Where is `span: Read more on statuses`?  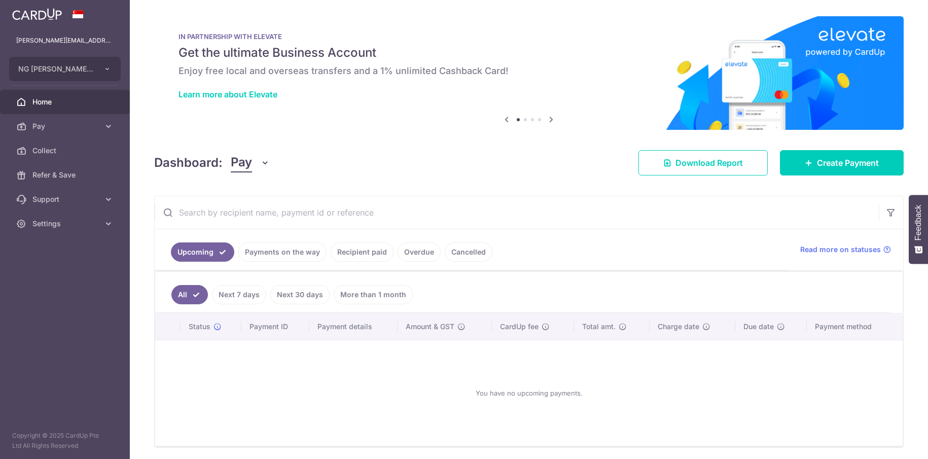 span: Read more on statuses is located at coordinates (840, 250).